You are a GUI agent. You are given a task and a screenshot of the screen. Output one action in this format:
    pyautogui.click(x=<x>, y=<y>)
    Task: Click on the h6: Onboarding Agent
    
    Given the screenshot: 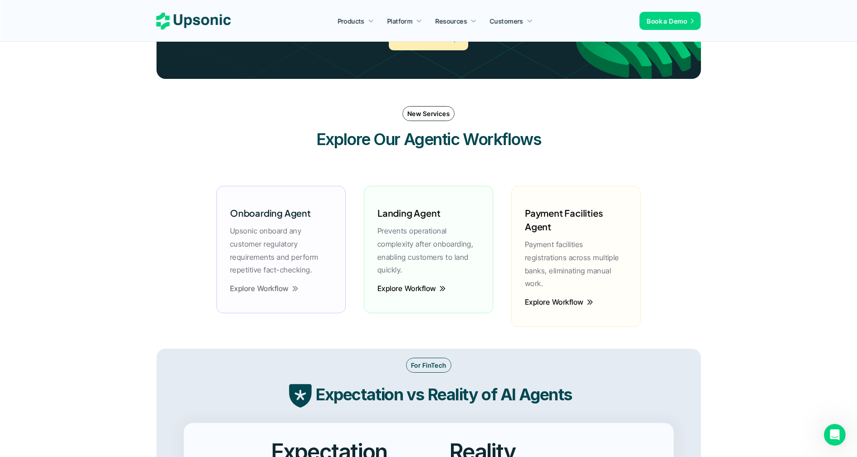 What is the action you would take?
    pyautogui.click(x=270, y=213)
    